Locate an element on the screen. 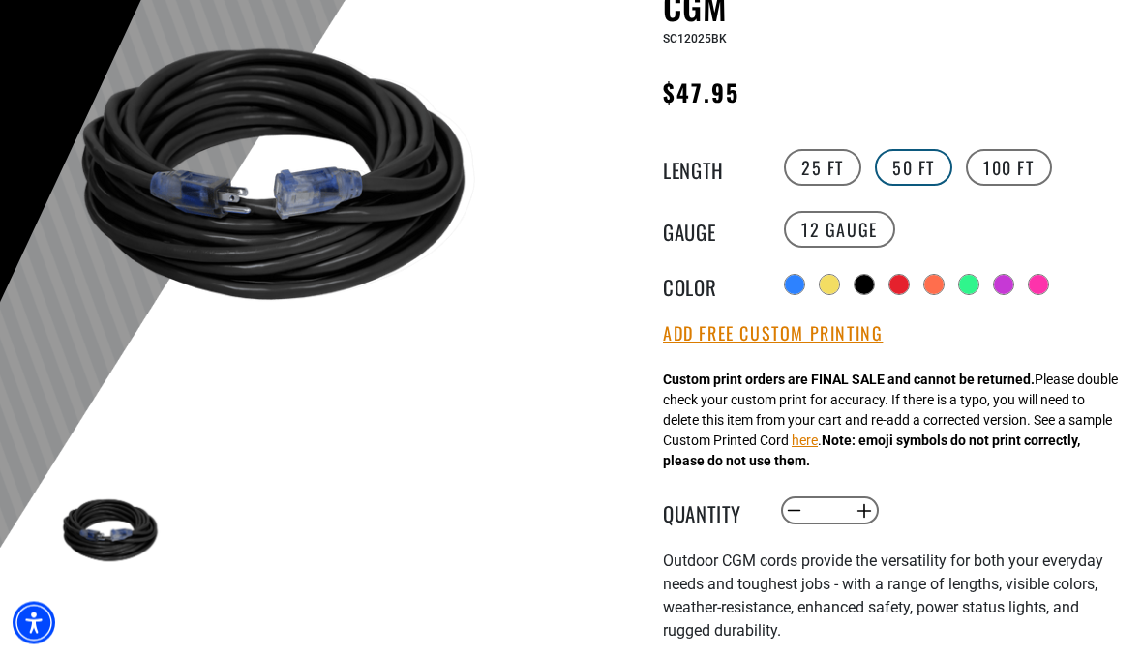 The width and height of the screenshot is (1142, 657). legend: Length is located at coordinates (711, 168).